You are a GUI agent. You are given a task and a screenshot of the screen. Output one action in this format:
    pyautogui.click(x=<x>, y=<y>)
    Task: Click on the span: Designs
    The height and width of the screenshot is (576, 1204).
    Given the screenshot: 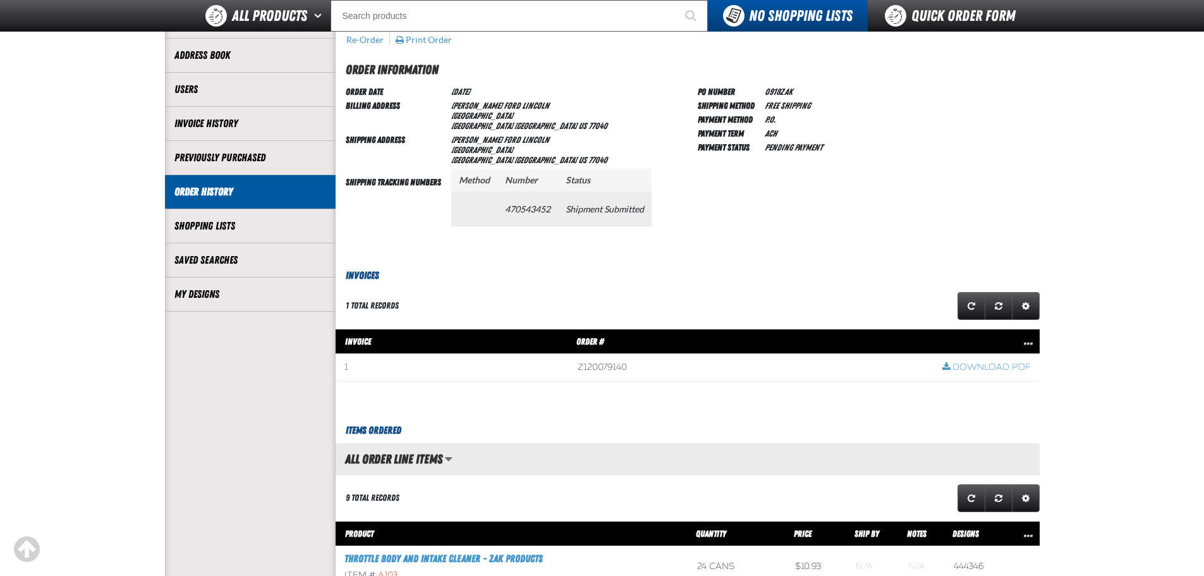 What is the action you would take?
    pyautogui.click(x=966, y=533)
    